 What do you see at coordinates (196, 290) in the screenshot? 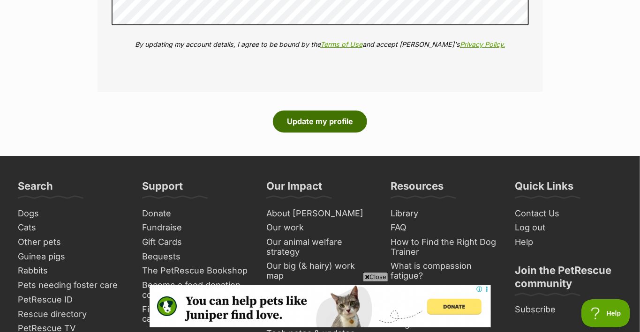
I see `a: Become a food donation collaborator` at bounding box center [196, 290].